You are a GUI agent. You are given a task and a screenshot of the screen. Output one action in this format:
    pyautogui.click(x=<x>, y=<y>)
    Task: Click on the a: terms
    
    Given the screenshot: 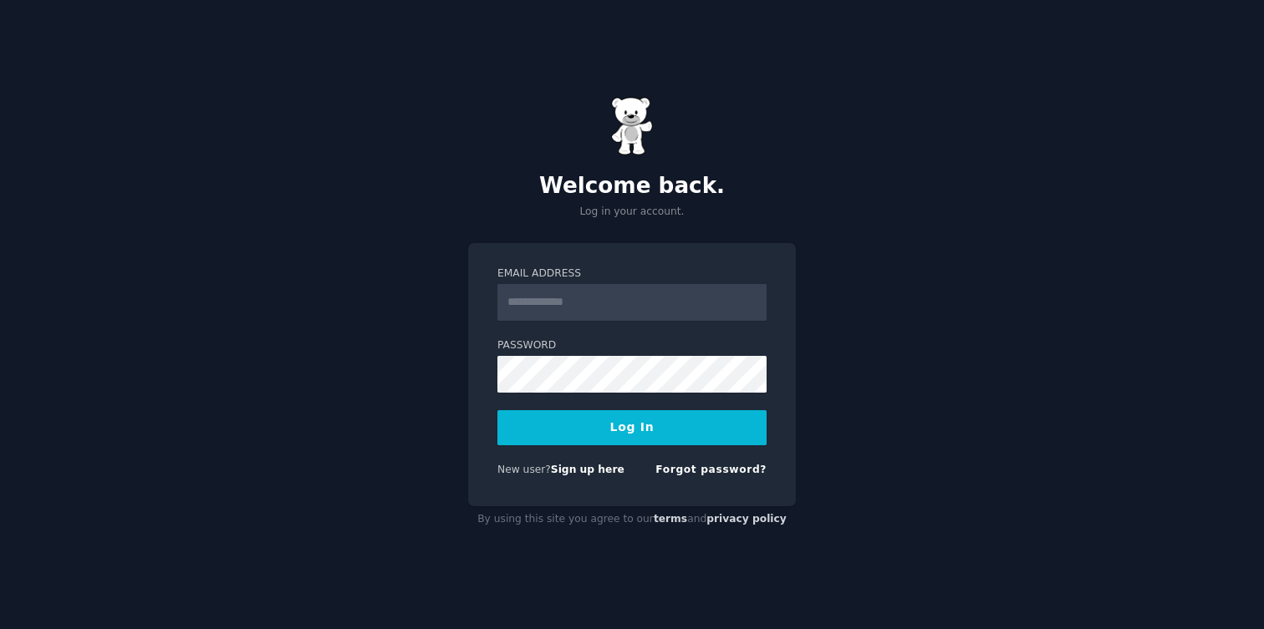 What is the action you would take?
    pyautogui.click(x=670, y=519)
    